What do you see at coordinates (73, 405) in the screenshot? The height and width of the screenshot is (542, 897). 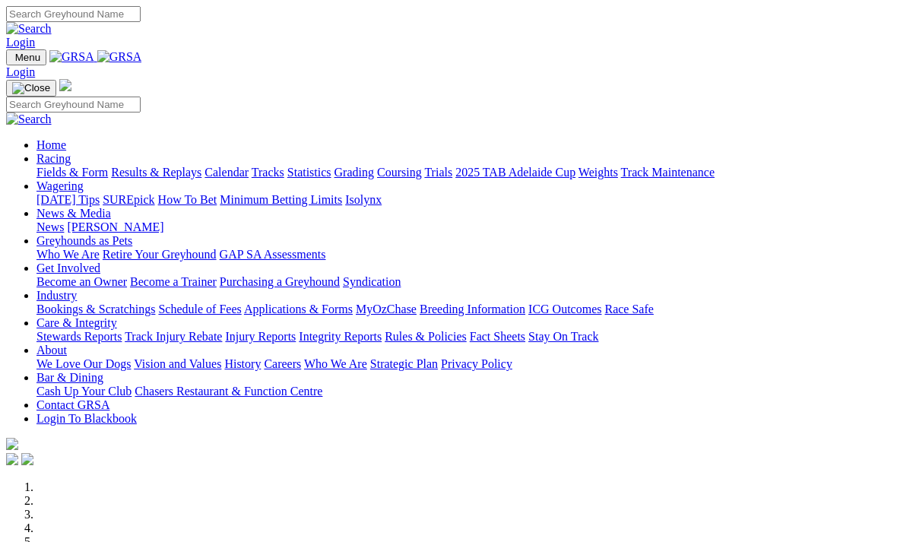 I see `a: Contact GRSA` at bounding box center [73, 405].